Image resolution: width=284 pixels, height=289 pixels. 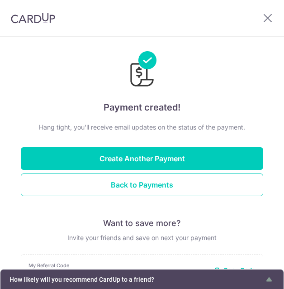 I want to click on button: Back to Payments, so click(x=142, y=185).